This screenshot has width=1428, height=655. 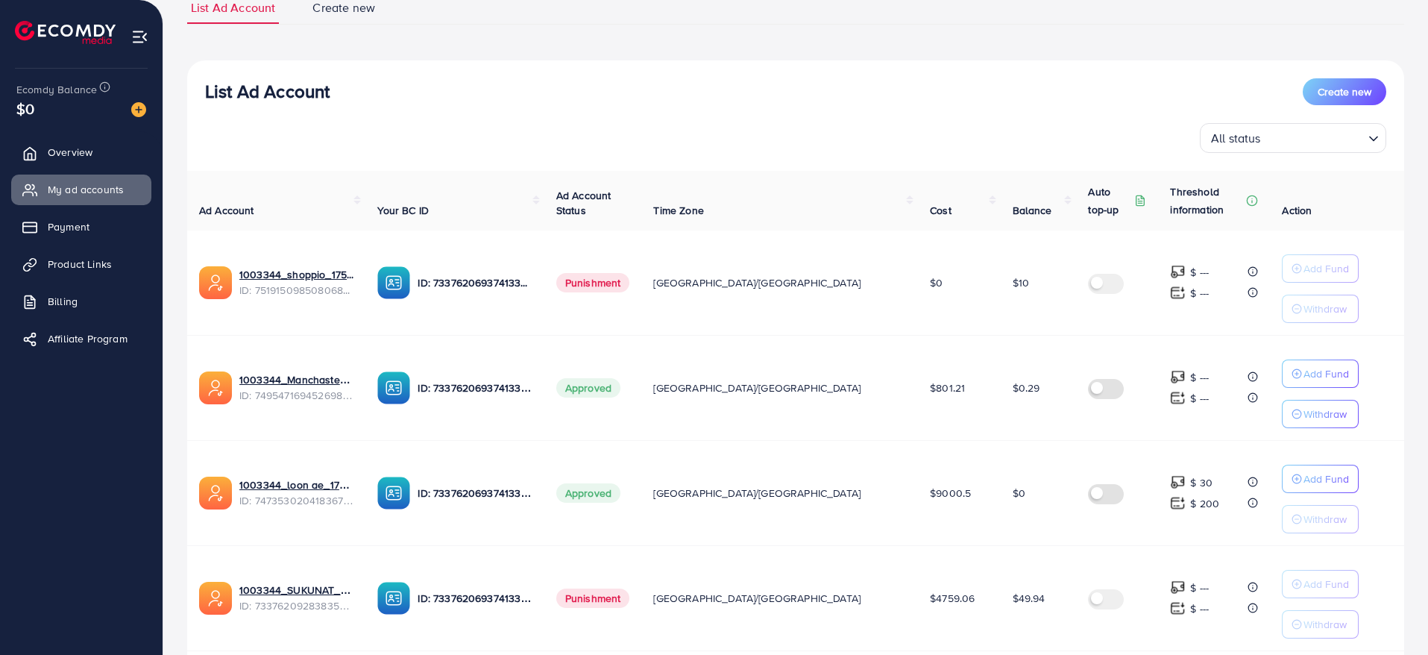 What do you see at coordinates (296, 395) in the screenshot?
I see `span: ID: 7495471694526988304` at bounding box center [296, 395].